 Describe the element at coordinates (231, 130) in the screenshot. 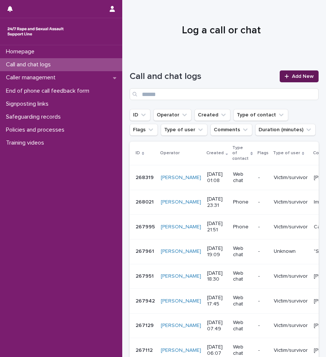

I see `button: Comments` at that location.